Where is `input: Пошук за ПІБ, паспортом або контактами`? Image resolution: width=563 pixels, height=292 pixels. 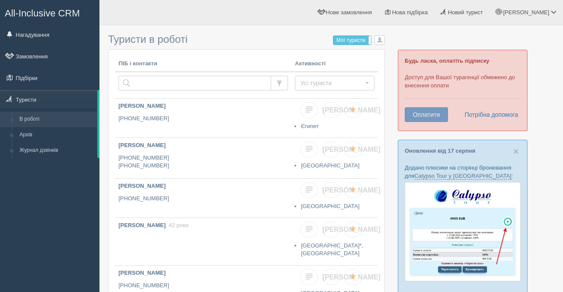 input: Пошук за ПІБ, паспортом або контактами is located at coordinates (195, 83).